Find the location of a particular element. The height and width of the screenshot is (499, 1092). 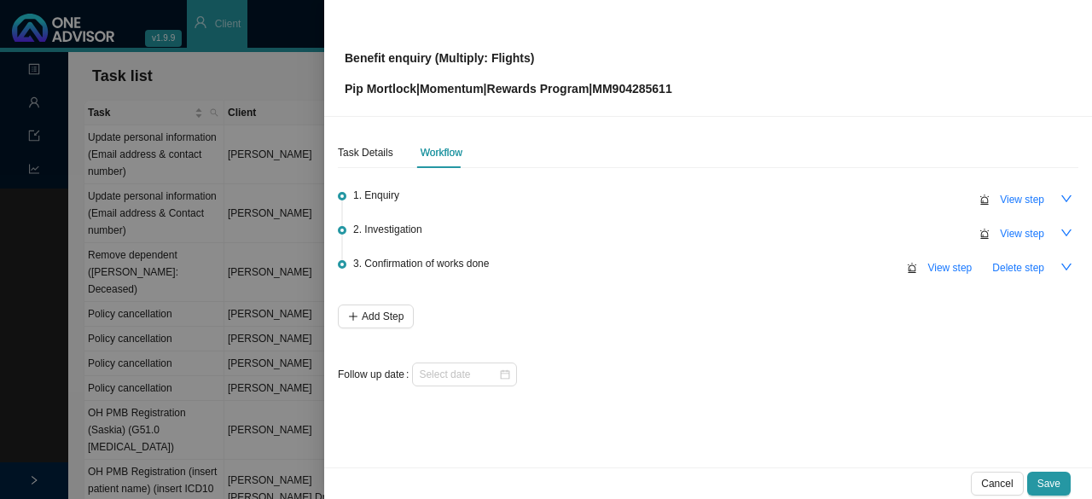

span: Delete step is located at coordinates (1018, 268).